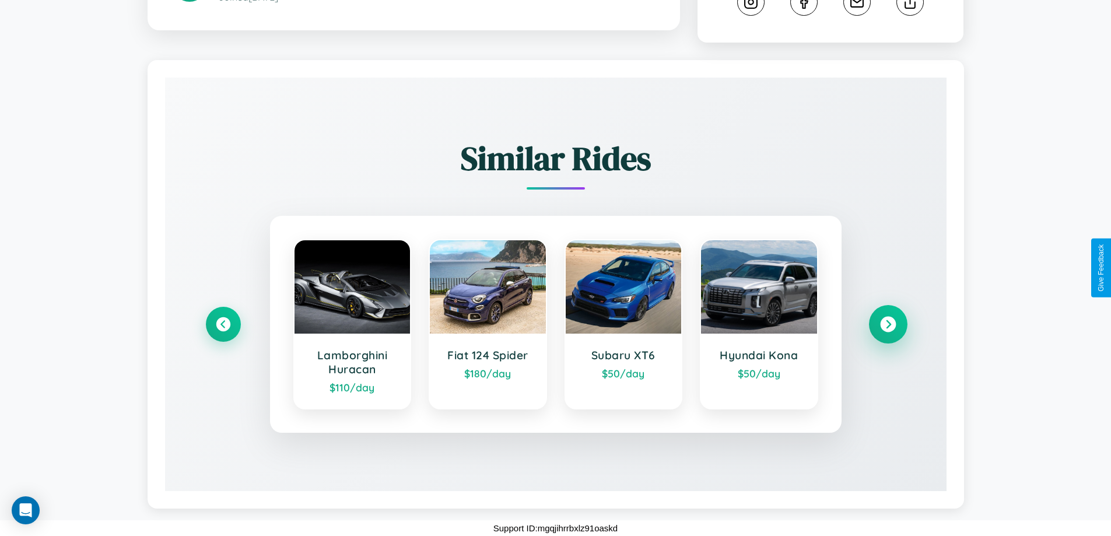 The height and width of the screenshot is (536, 1111). What do you see at coordinates (352, 362) in the screenshot?
I see `h3: Lamborghini Huracan` at bounding box center [352, 362].